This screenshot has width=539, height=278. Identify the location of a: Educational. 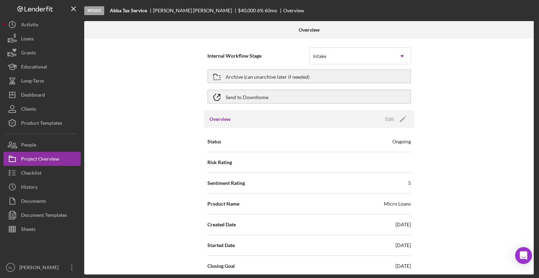
(42, 67).